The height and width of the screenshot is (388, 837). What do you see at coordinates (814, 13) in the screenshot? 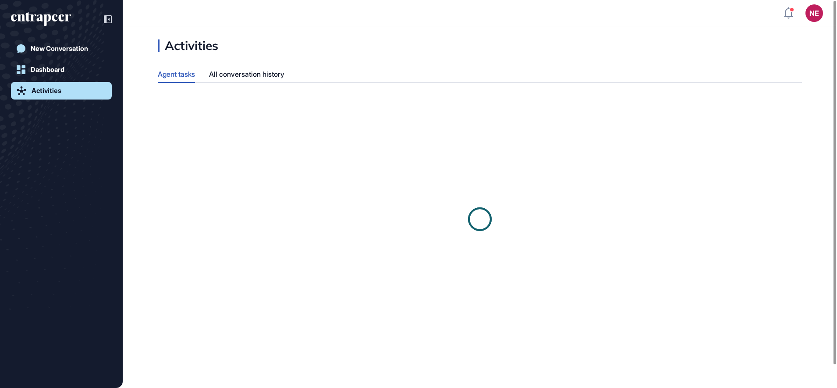
I see `div: NE` at bounding box center [814, 13].